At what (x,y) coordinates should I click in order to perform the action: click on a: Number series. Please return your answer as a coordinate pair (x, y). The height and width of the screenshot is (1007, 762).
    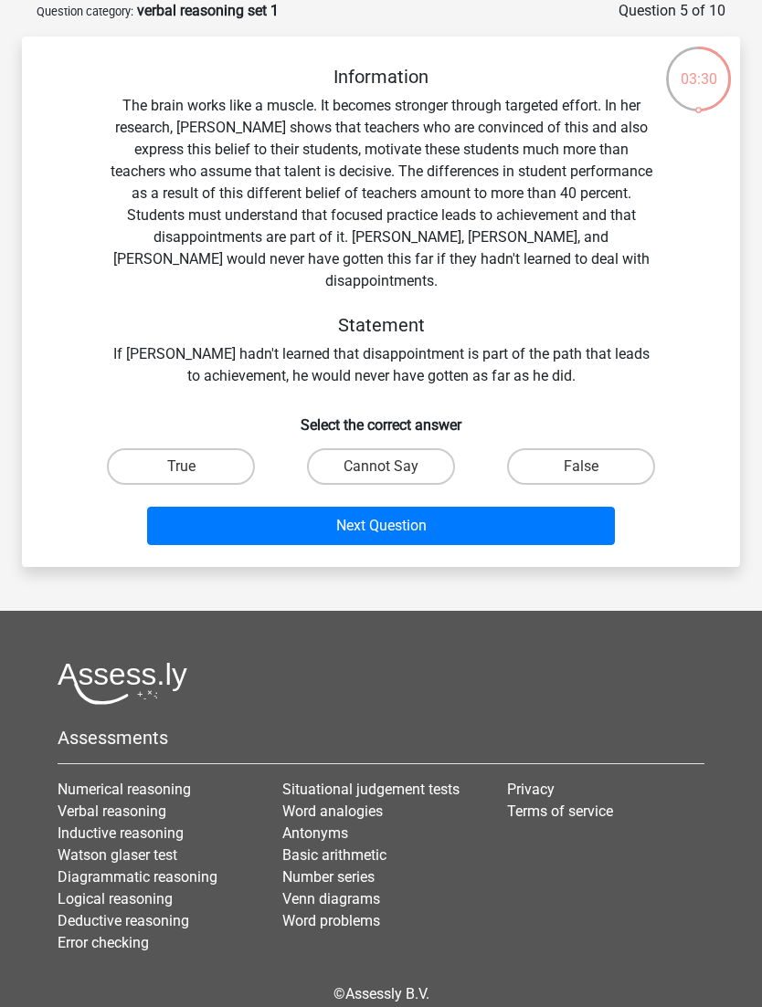
    Looking at the image, I should click on (328, 877).